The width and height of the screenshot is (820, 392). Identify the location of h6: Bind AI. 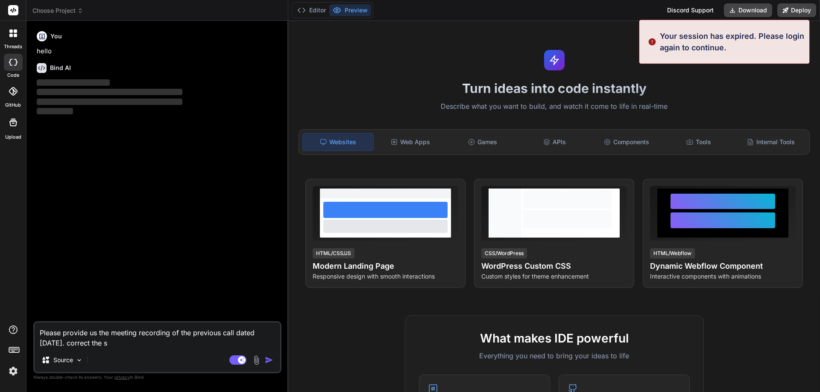
(60, 68).